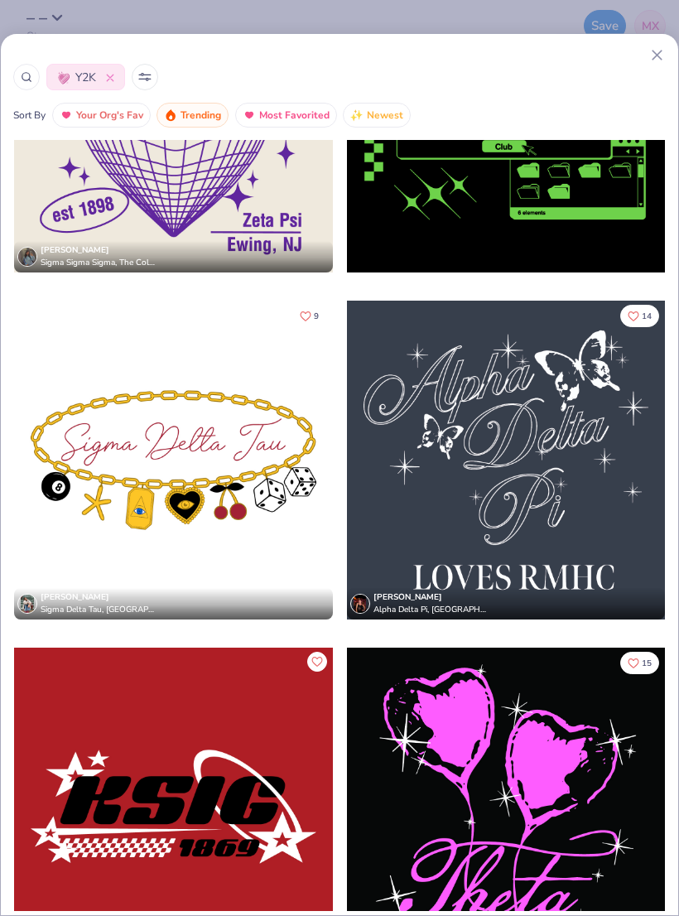 The image size is (679, 916). What do you see at coordinates (357, 115) in the screenshot?
I see `img: newest.gif` at bounding box center [357, 115].